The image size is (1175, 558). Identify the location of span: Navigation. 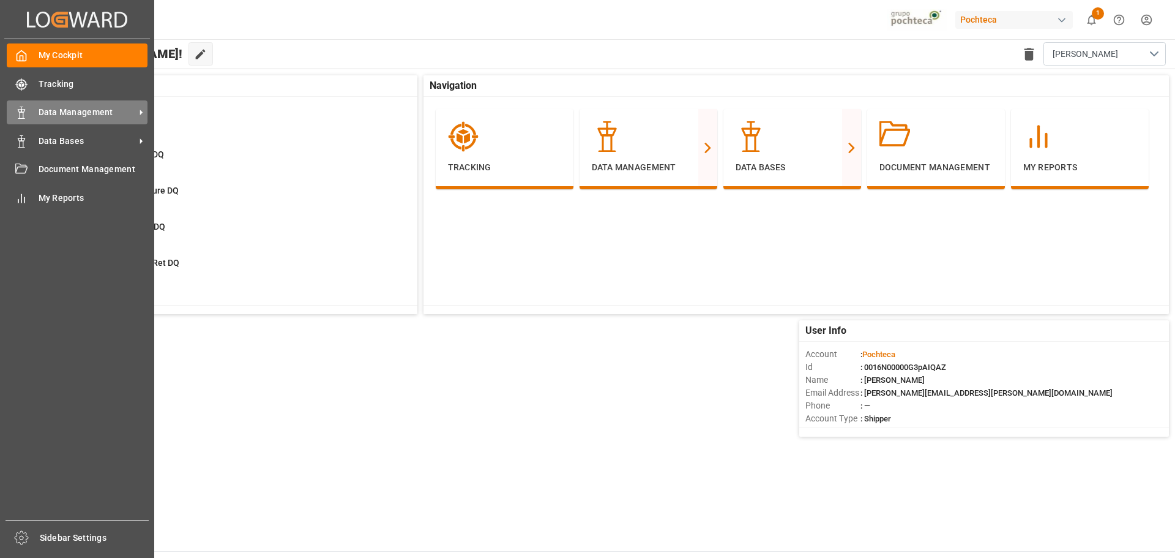
(453, 86).